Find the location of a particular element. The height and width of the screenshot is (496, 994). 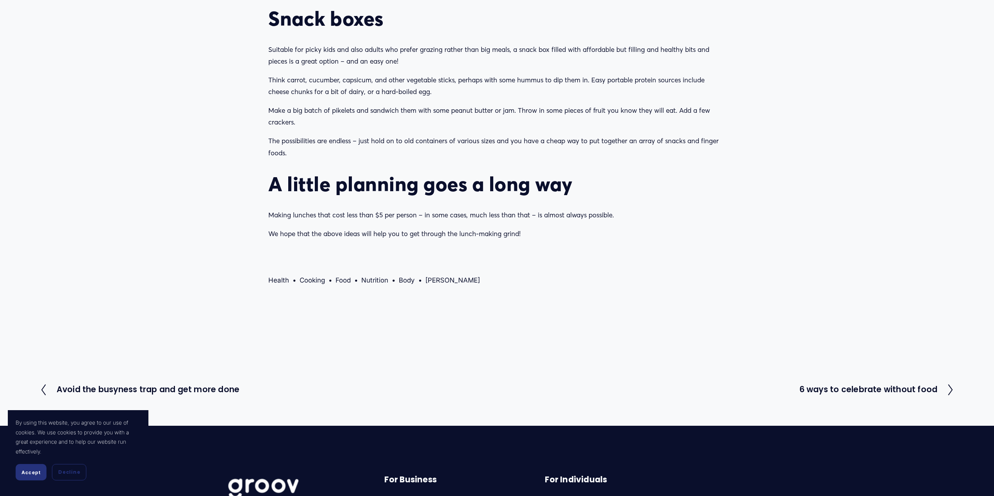

p: Make a big batch of pikelets and sandwich them with some peanut butter or jam. Throw in some piec... is located at coordinates (497, 116).